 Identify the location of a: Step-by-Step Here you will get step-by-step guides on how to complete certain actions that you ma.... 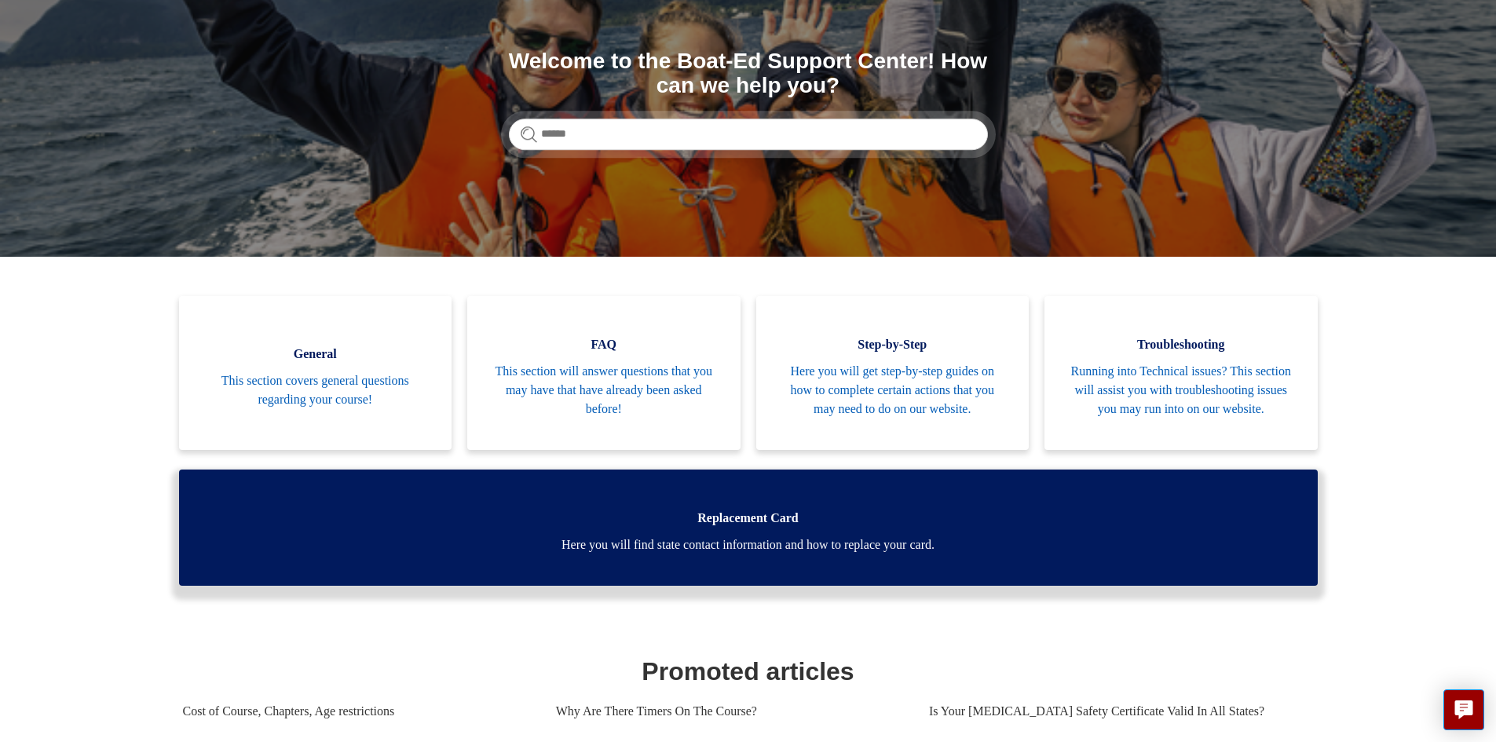
(893, 373).